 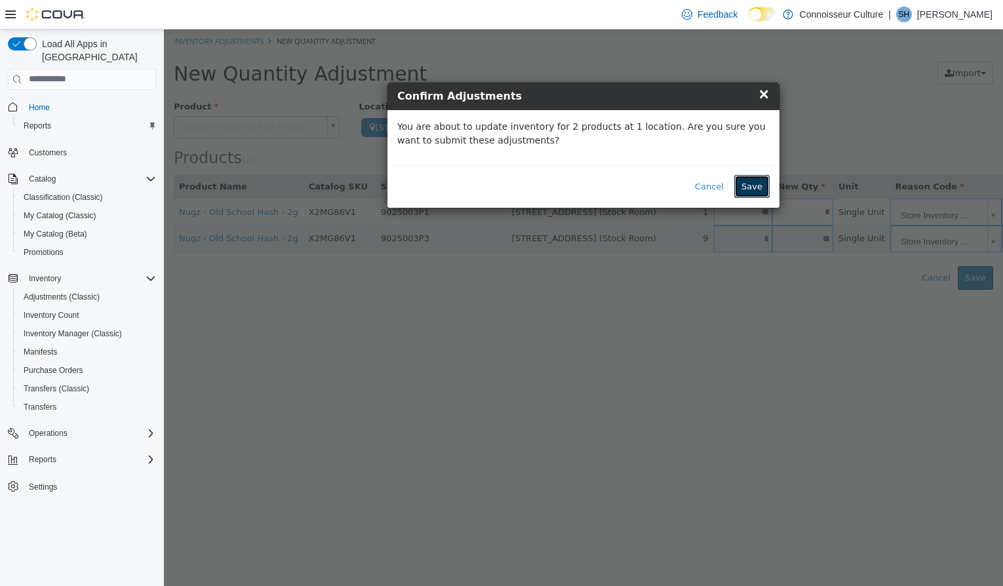 What do you see at coordinates (841, 14) in the screenshot?
I see `p: Connoisseur Culture` at bounding box center [841, 14].